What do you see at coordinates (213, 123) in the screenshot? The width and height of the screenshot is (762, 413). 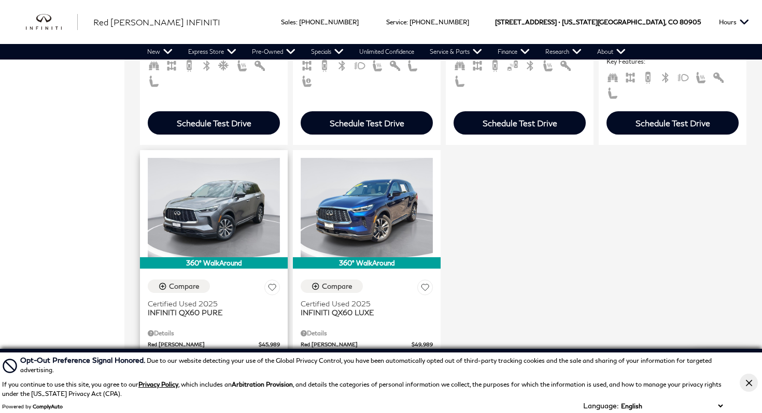 I see `div: Schedule Test Drive - INFINITI QX60 LUXE` at bounding box center [213, 123].